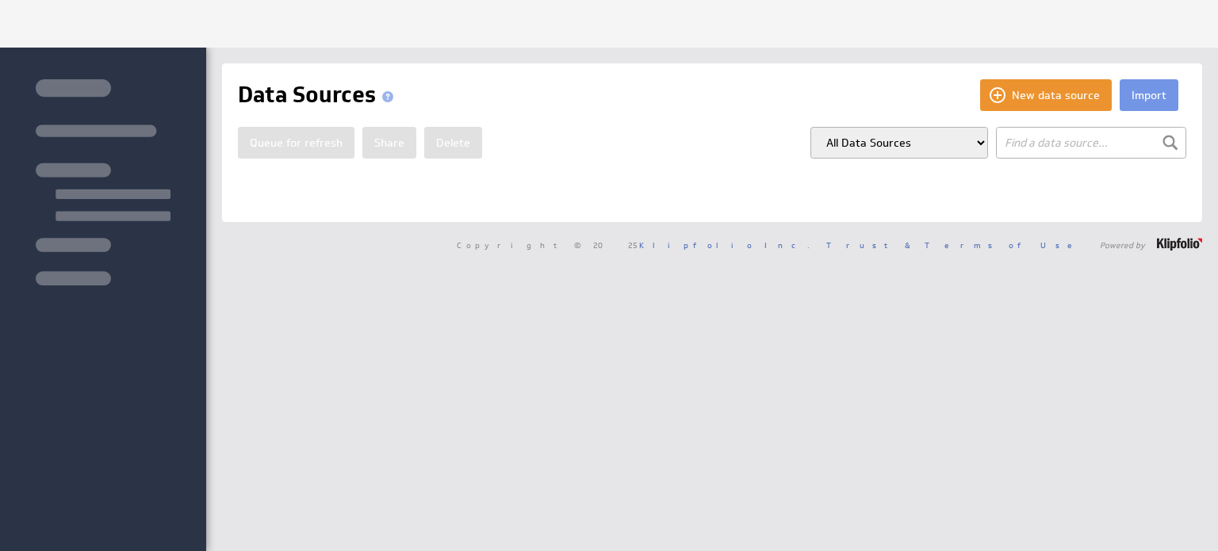 This screenshot has height=551, width=1218. Describe the element at coordinates (724, 245) in the screenshot. I see `a: Klipfolio Inc.` at that location.